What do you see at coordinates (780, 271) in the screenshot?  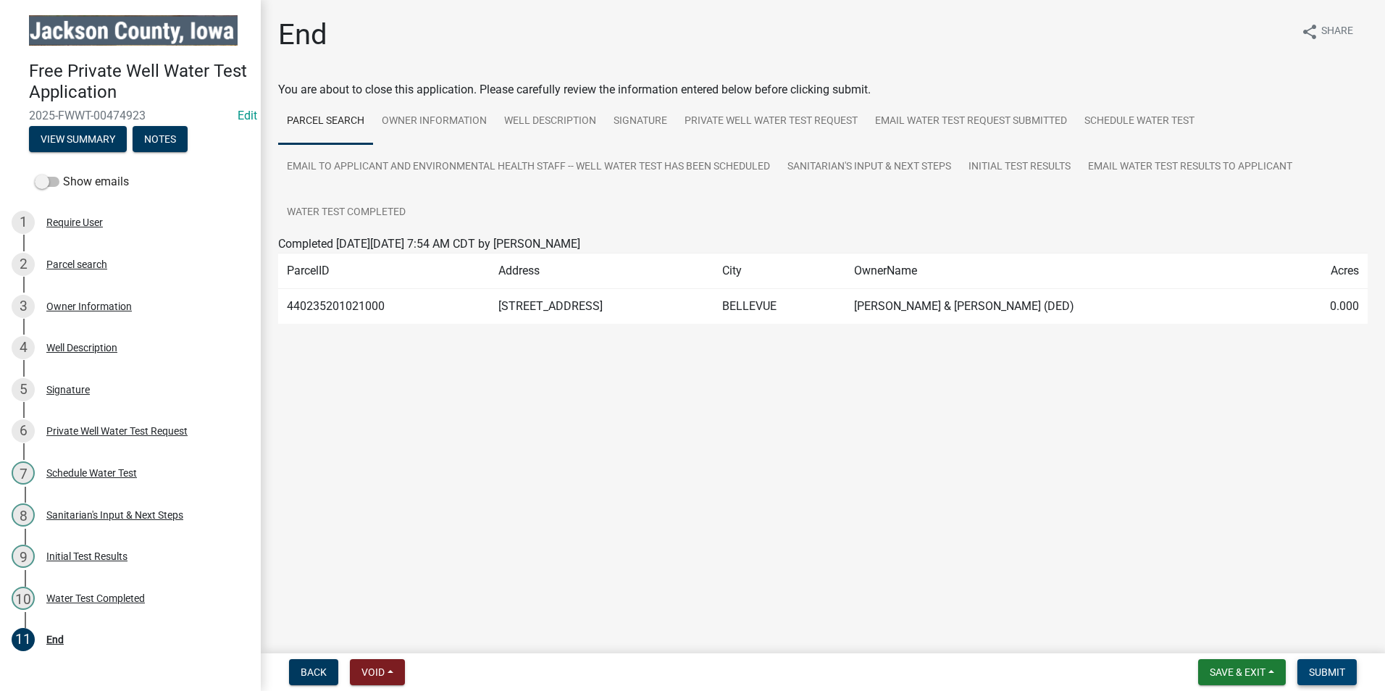 I see `td: City` at bounding box center [780, 271].